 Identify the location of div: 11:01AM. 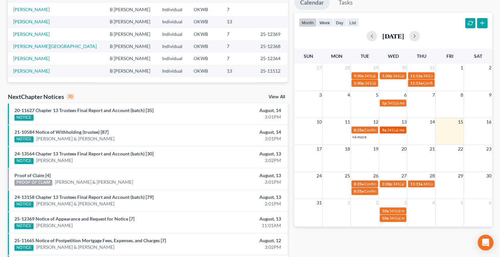
(239, 225).